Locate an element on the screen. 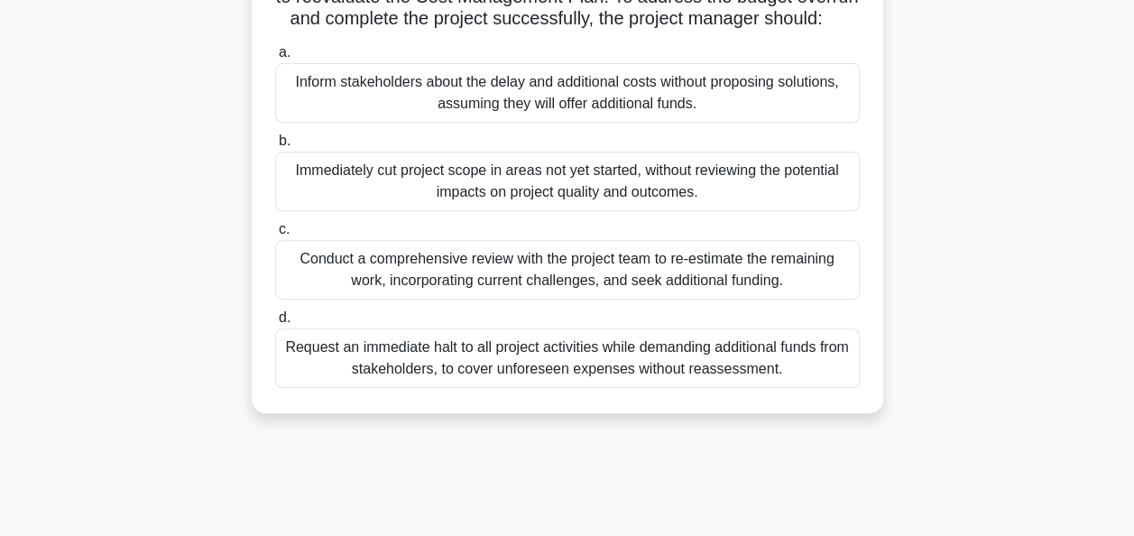 The image size is (1134, 536). div: Conduct a comprehensive review with the project team to re-estimate the remaining work, incorpora... is located at coordinates (568, 270).